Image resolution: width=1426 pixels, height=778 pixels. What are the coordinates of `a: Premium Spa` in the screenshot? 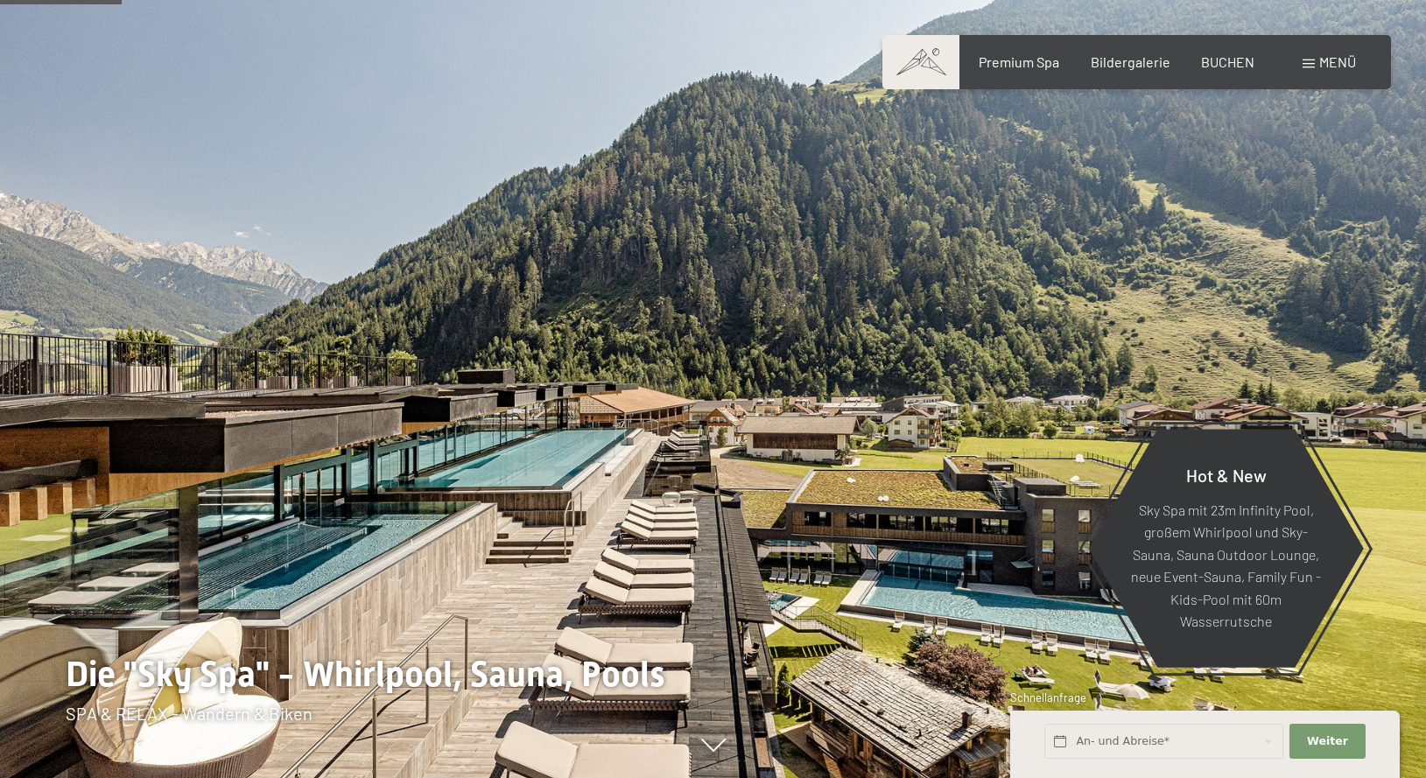 It's located at (1019, 61).